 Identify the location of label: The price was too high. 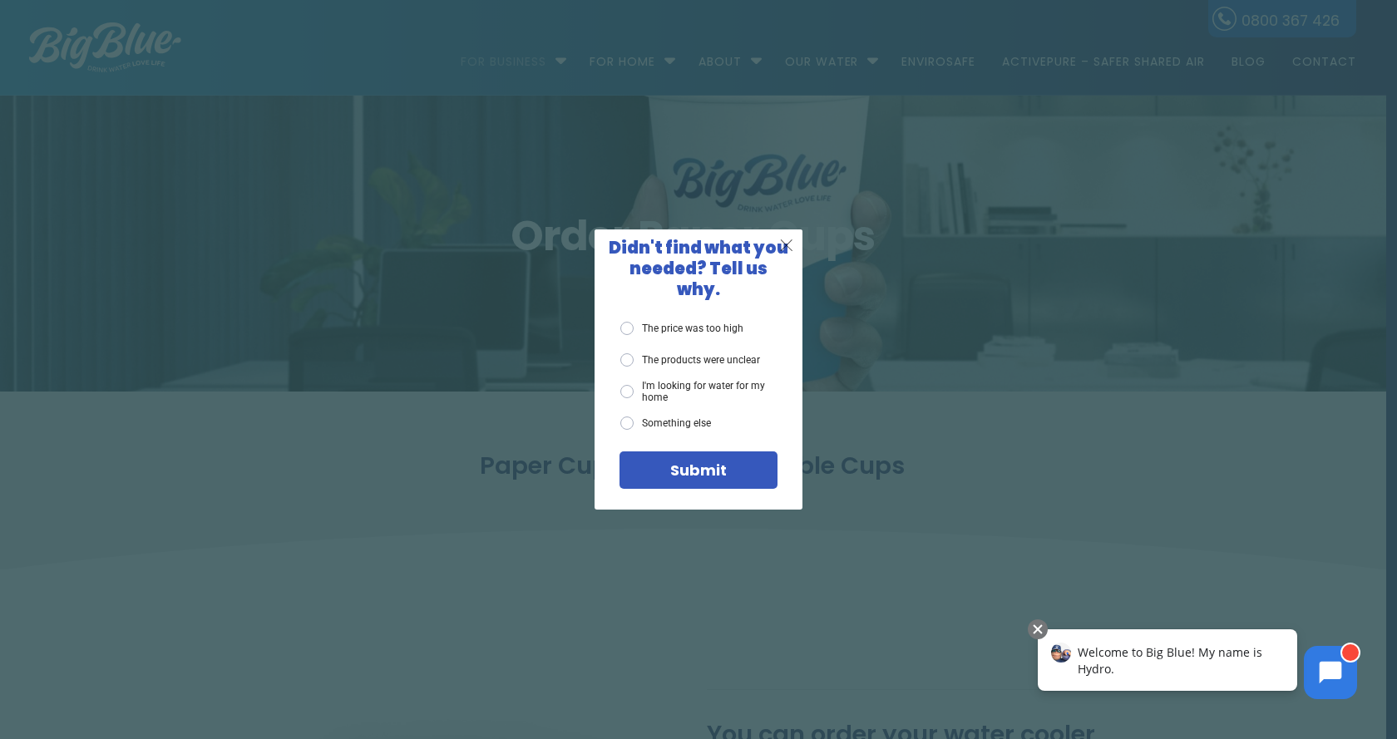
(682, 328).